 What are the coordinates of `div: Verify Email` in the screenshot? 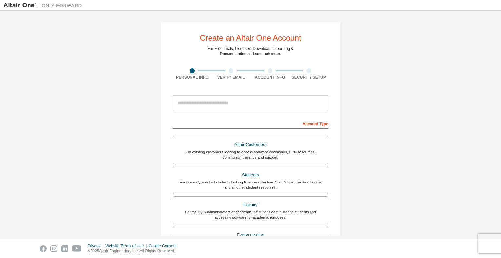 It's located at (231, 77).